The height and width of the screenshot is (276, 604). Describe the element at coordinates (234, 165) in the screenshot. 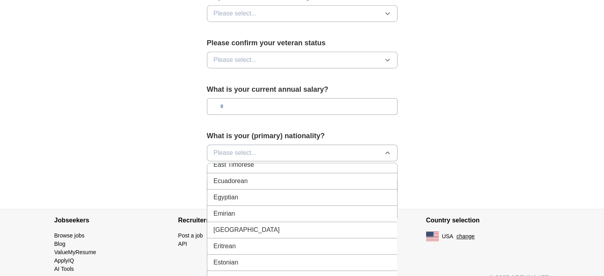

I see `span: East Timorese` at that location.